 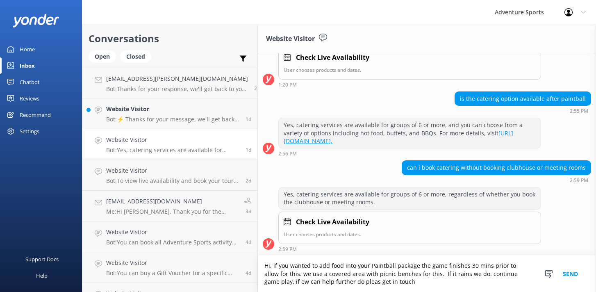 What do you see at coordinates (249, 180) in the screenshot?
I see `span: Sep 12 2025 07:32pm (UTC +01:00) Europe/London` at bounding box center [249, 180].